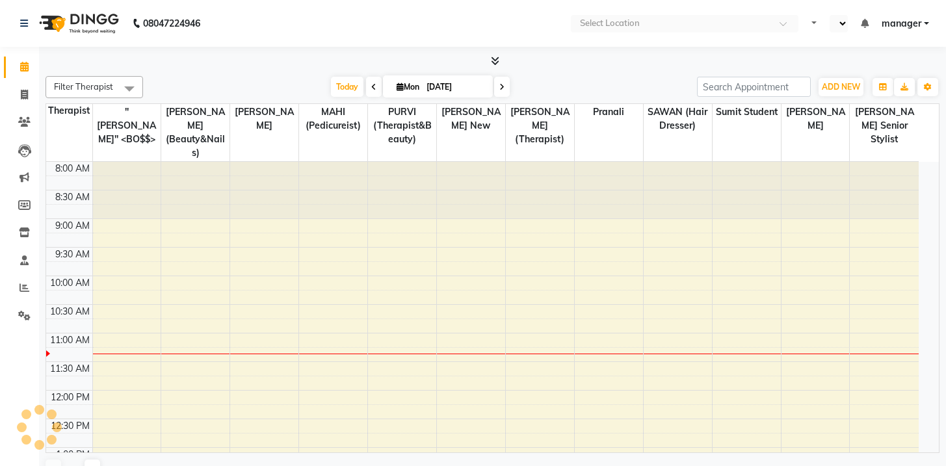 The image size is (946, 466). I want to click on div: 8:30 AM, so click(72, 197).